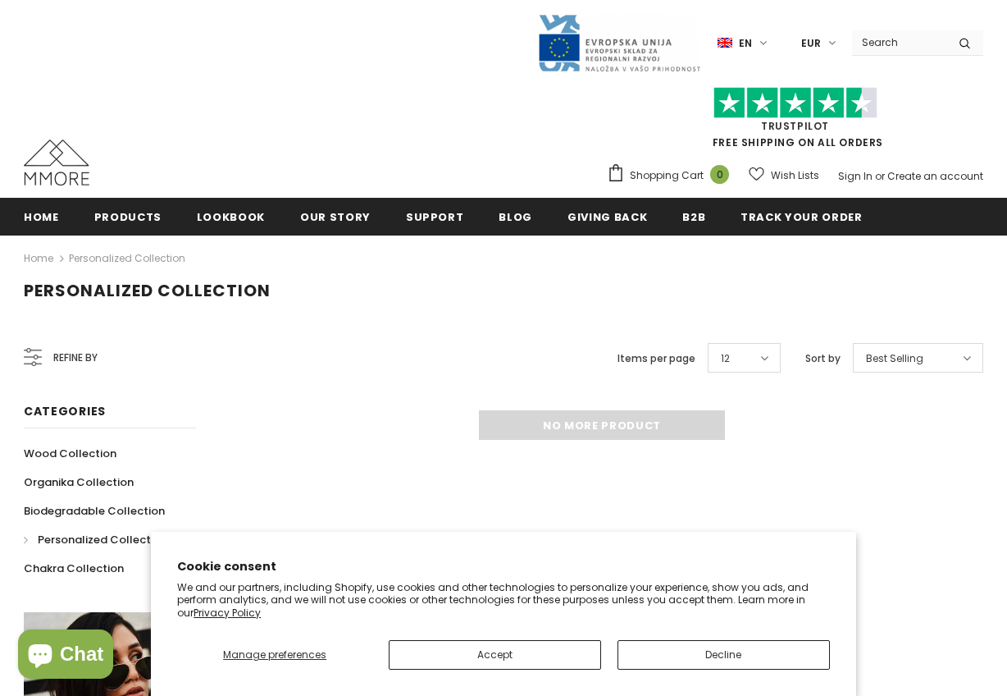  Describe the element at coordinates (128, 217) in the screenshot. I see `span: Products` at that location.